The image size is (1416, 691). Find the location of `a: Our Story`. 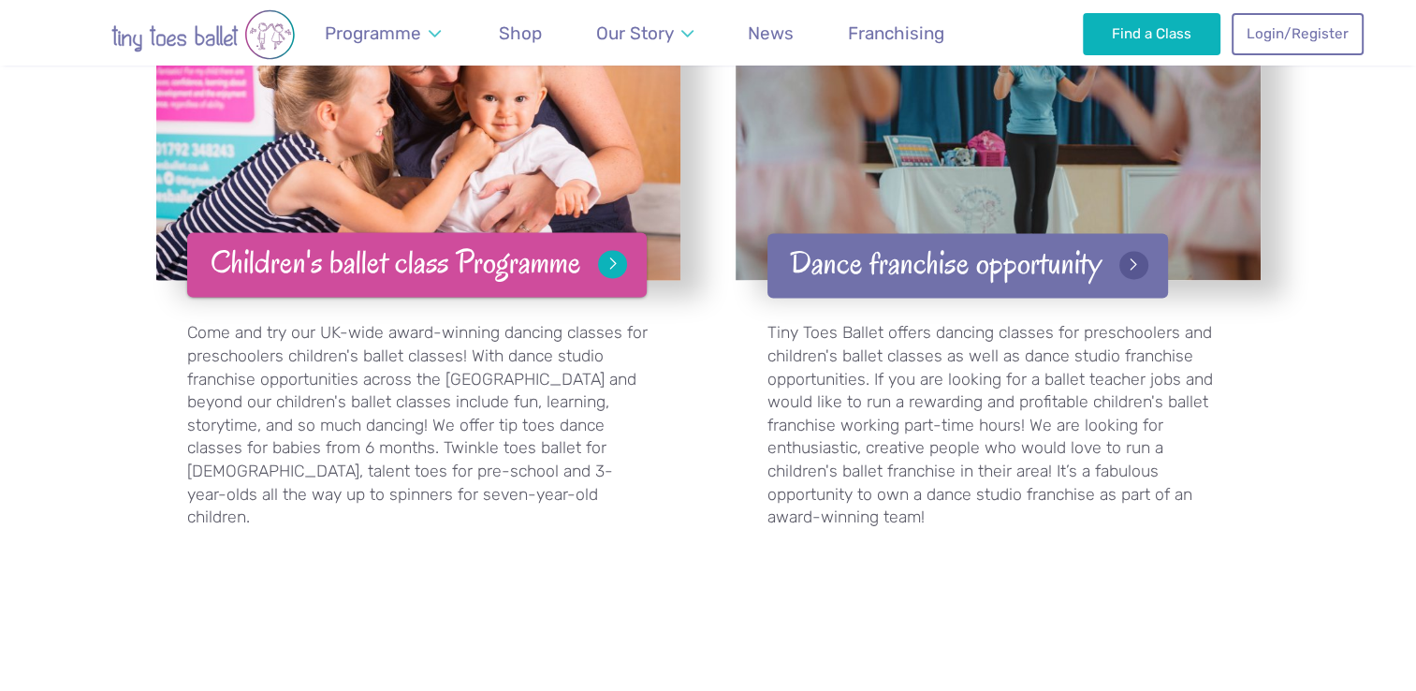

a: Our Story is located at coordinates (644, 33).